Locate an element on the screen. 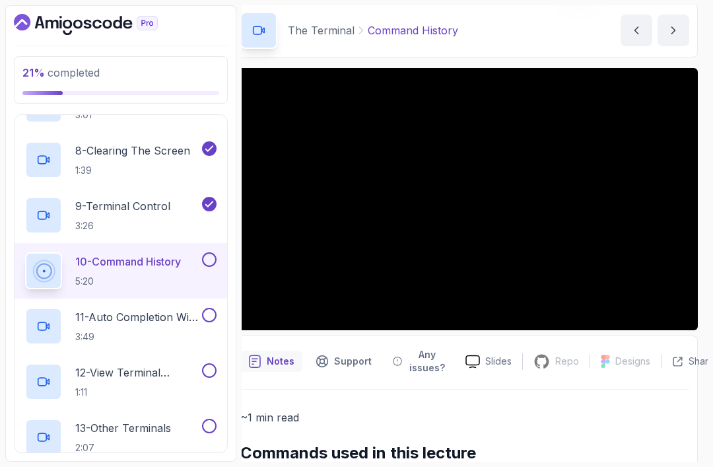  button: previous content is located at coordinates (637, 30).